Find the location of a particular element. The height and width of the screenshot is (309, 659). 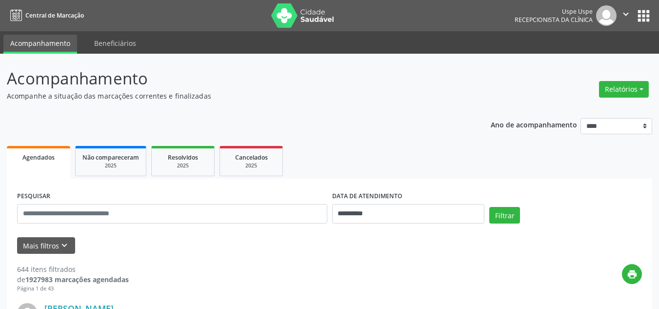

div: Uspe Uspe is located at coordinates (554, 11).